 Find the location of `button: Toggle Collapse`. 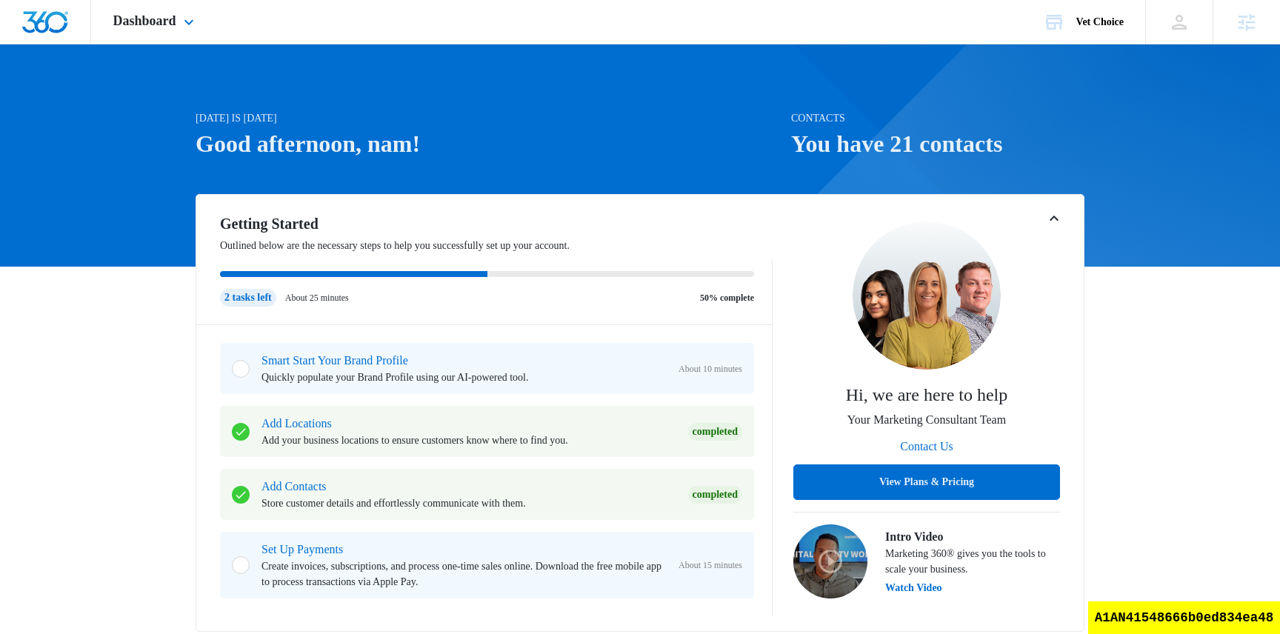

button: Toggle Collapse is located at coordinates (1054, 218).